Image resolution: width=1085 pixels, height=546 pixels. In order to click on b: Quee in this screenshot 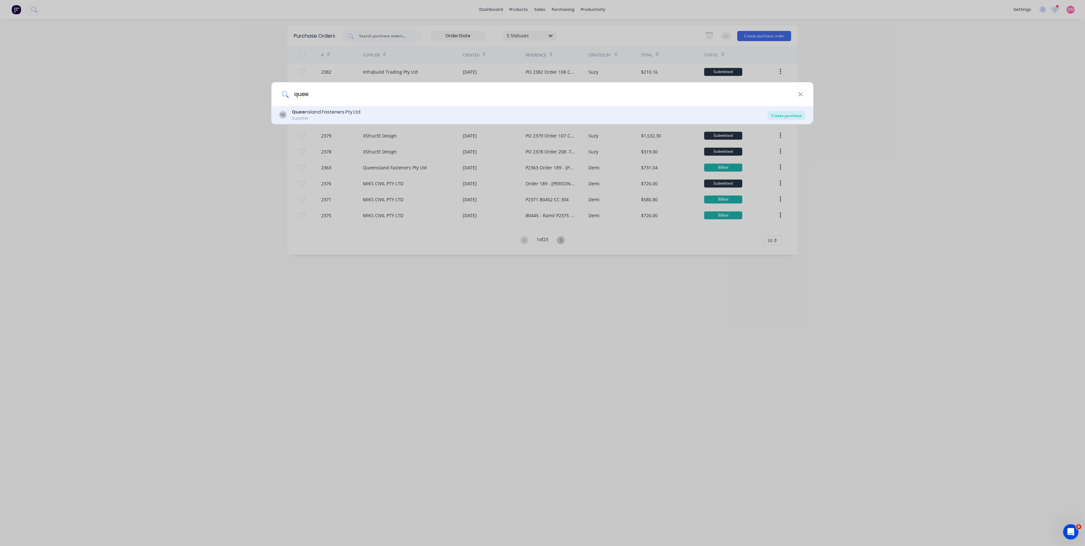, I will do `click(299, 112)`.